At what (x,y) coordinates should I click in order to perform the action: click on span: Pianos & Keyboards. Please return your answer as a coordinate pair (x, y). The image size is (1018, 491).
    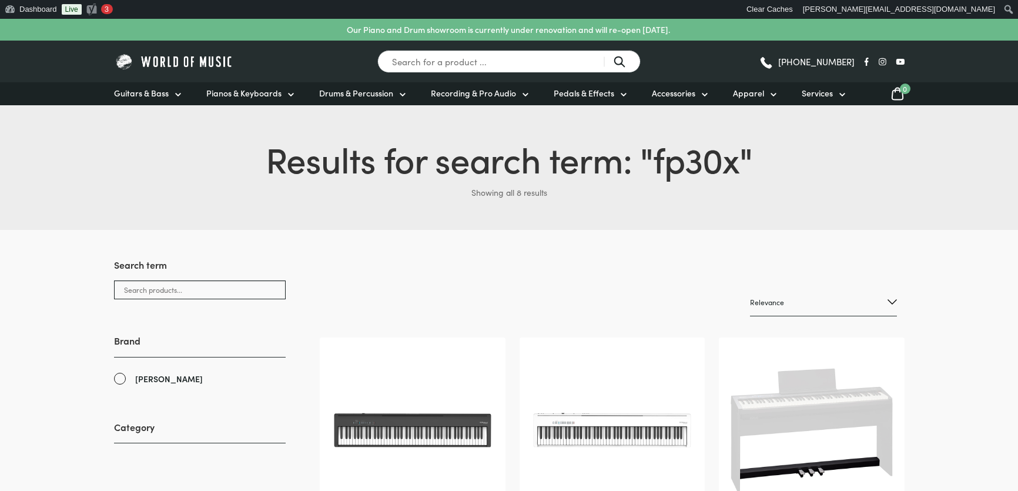
    Looking at the image, I should click on (244, 93).